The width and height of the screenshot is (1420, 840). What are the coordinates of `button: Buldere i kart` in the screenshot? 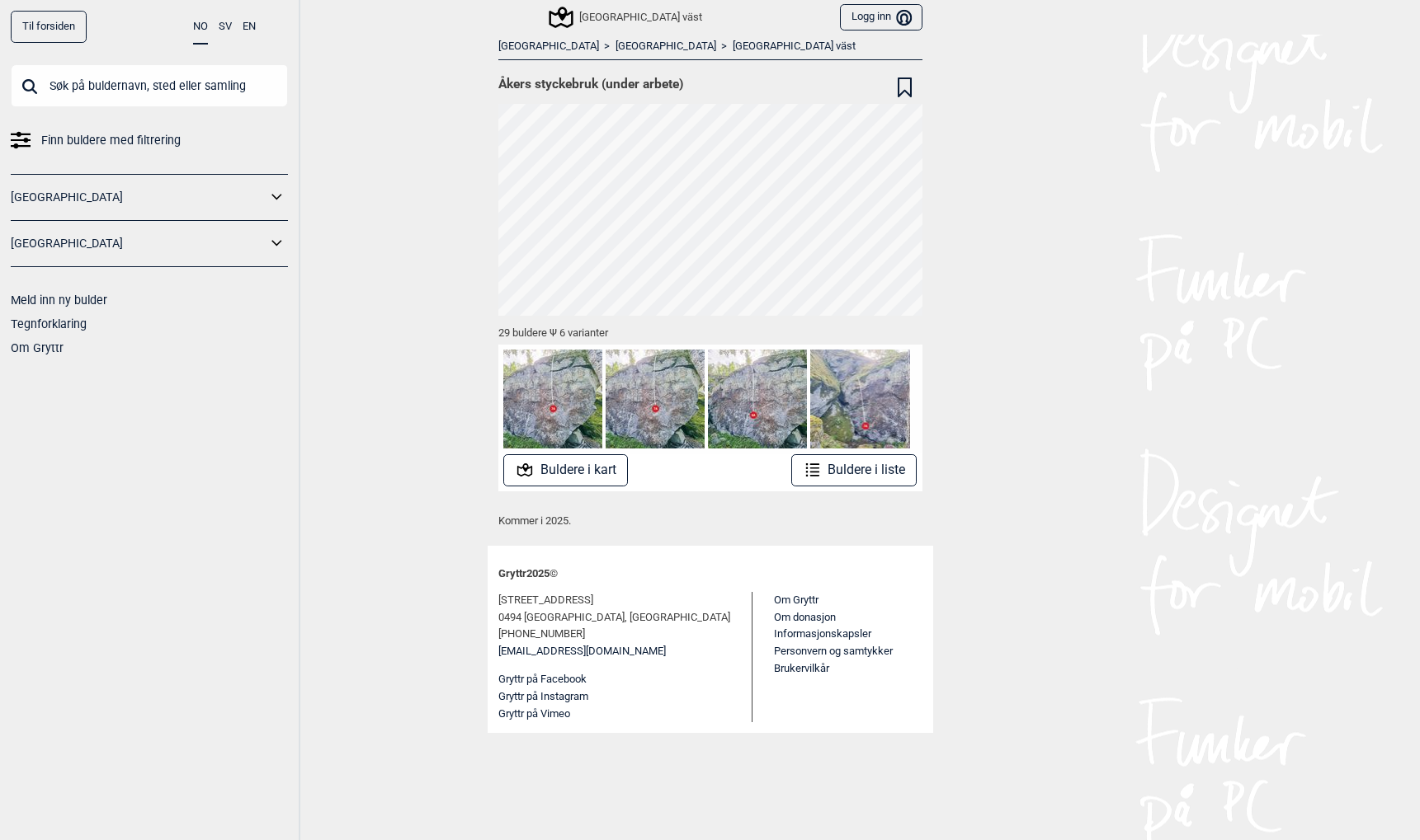 It's located at (565, 470).